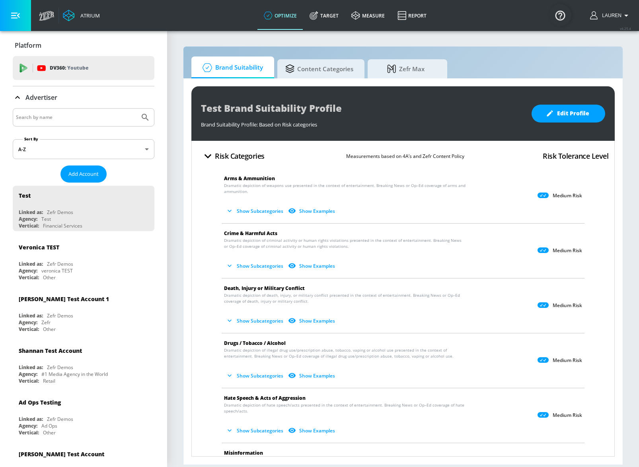 The height and width of the screenshot is (467, 639). Describe the element at coordinates (412, 16) in the screenshot. I see `a: Report` at that location.